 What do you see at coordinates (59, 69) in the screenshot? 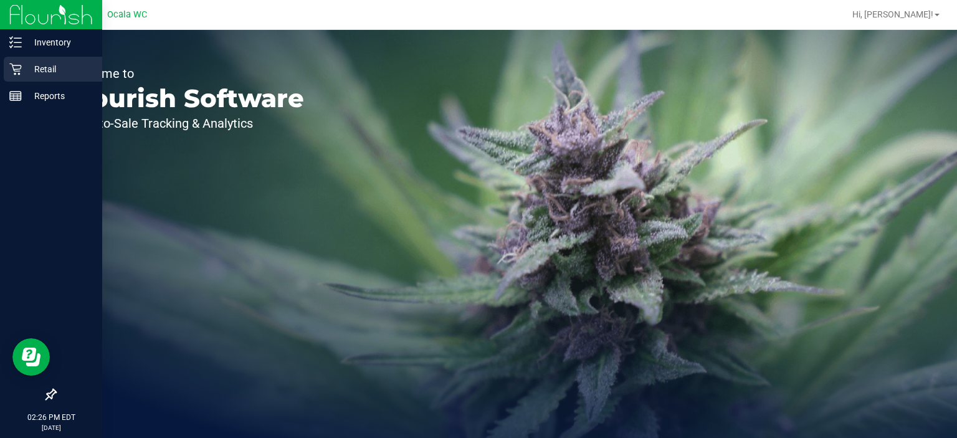
I see `p: Retail` at bounding box center [59, 69].